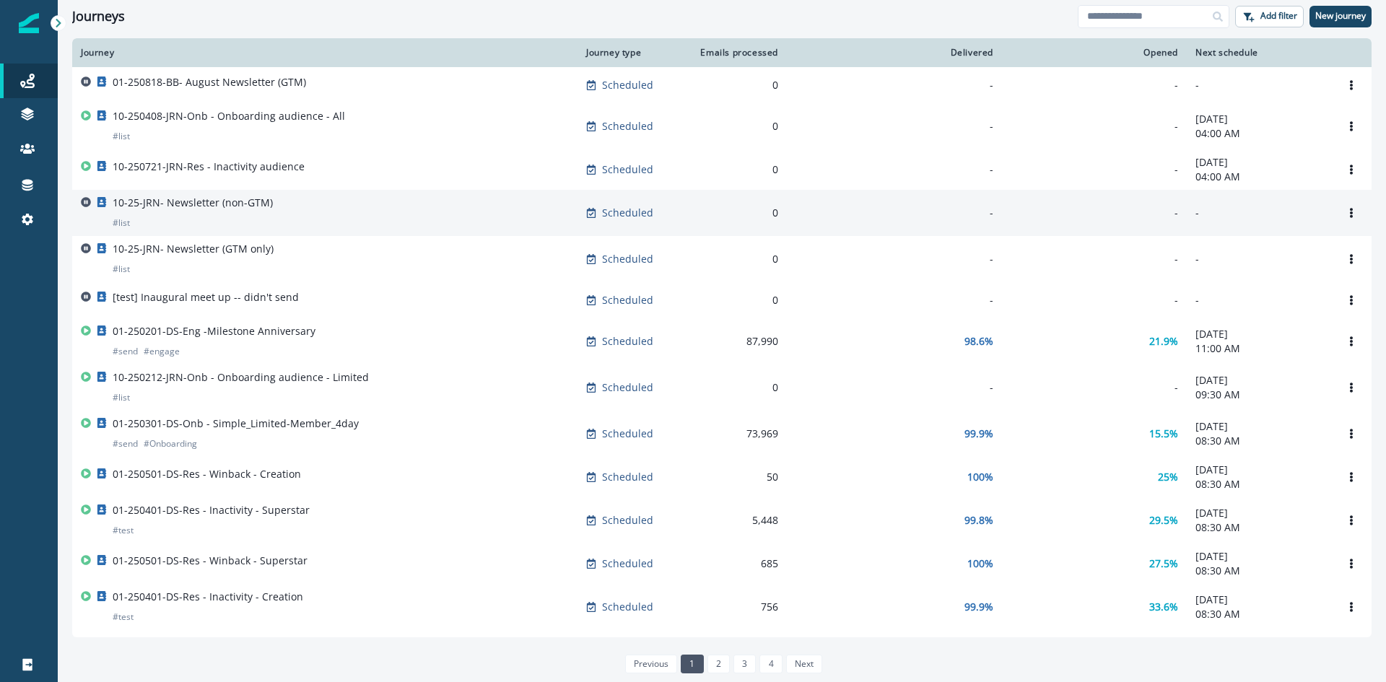 This screenshot has width=1386, height=682. I want to click on div: Next schedule, so click(1259, 53).